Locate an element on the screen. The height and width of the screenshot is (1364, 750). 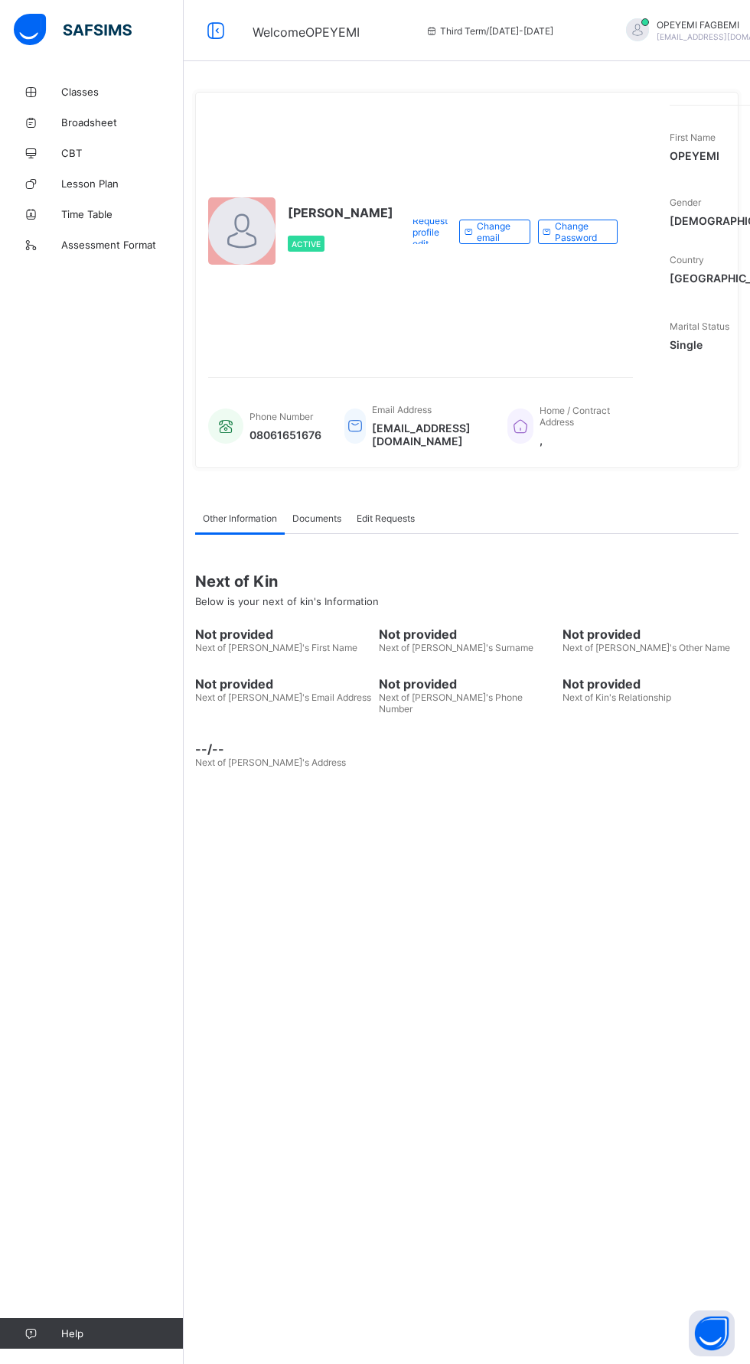
span: Edit Requests is located at coordinates (386, 518).